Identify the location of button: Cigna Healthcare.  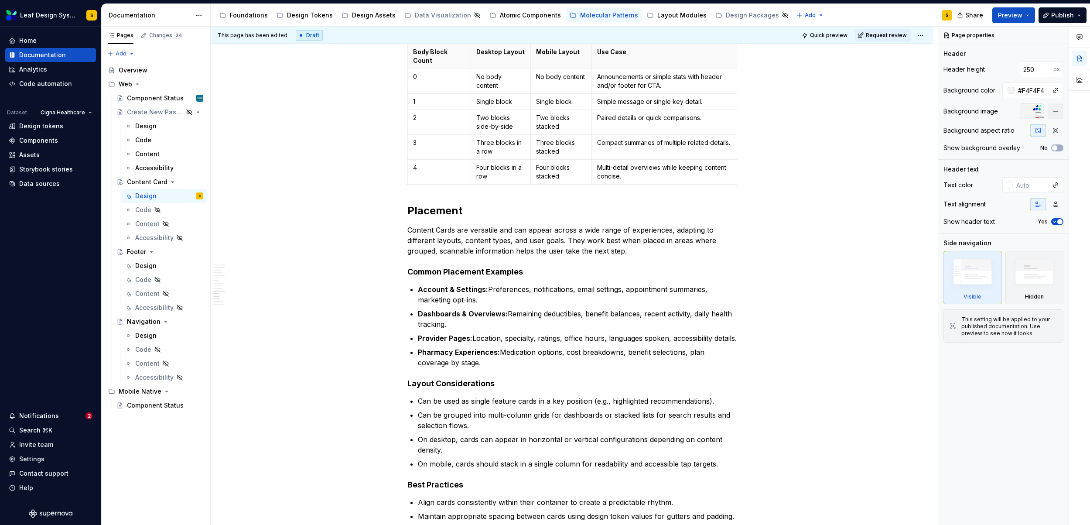
(66, 113).